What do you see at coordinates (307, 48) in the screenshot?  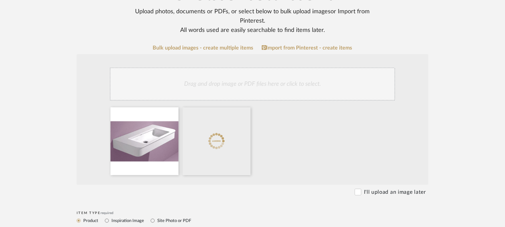 I see `a: Import from Pinterest - create items` at bounding box center [307, 48].